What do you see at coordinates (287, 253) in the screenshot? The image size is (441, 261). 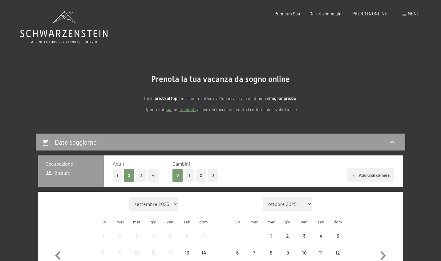 I see `div: Thu Oct 09 2025` at bounding box center [287, 253].